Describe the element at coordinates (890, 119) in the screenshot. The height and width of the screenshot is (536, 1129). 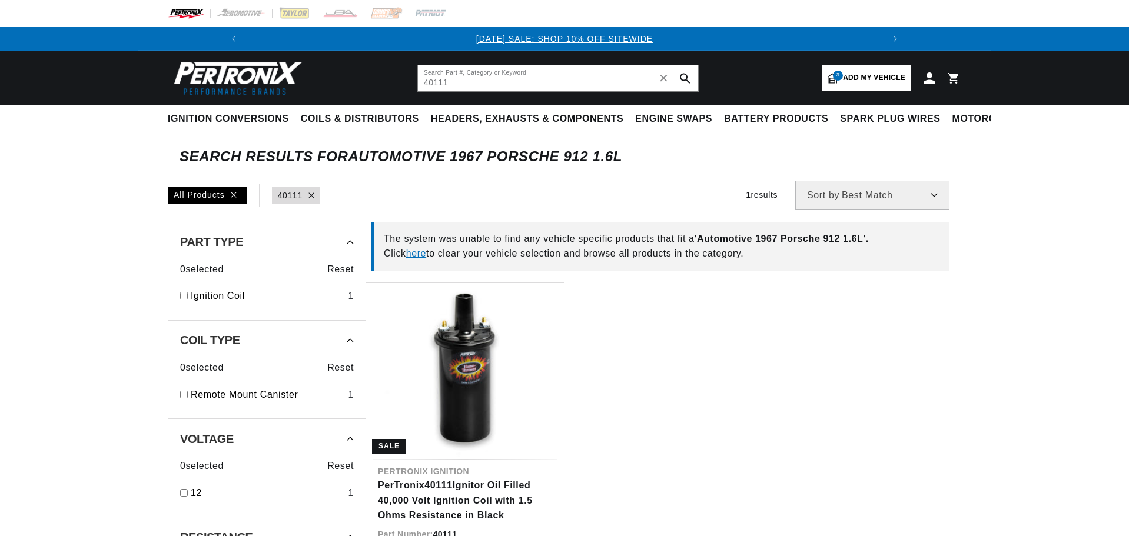
I see `summary: Spark Plug Wires` at that location.